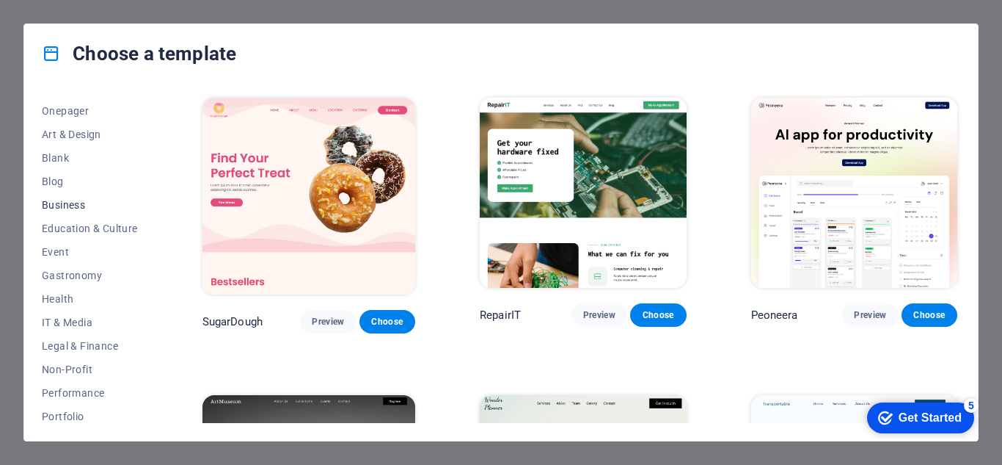  Describe the element at coordinates (90, 393) in the screenshot. I see `span: Performance` at that location.